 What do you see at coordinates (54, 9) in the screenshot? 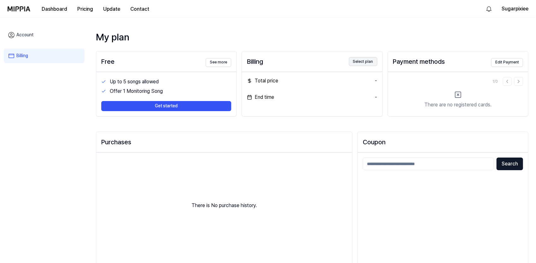
I see `button: Dashboard` at bounding box center [54, 9].